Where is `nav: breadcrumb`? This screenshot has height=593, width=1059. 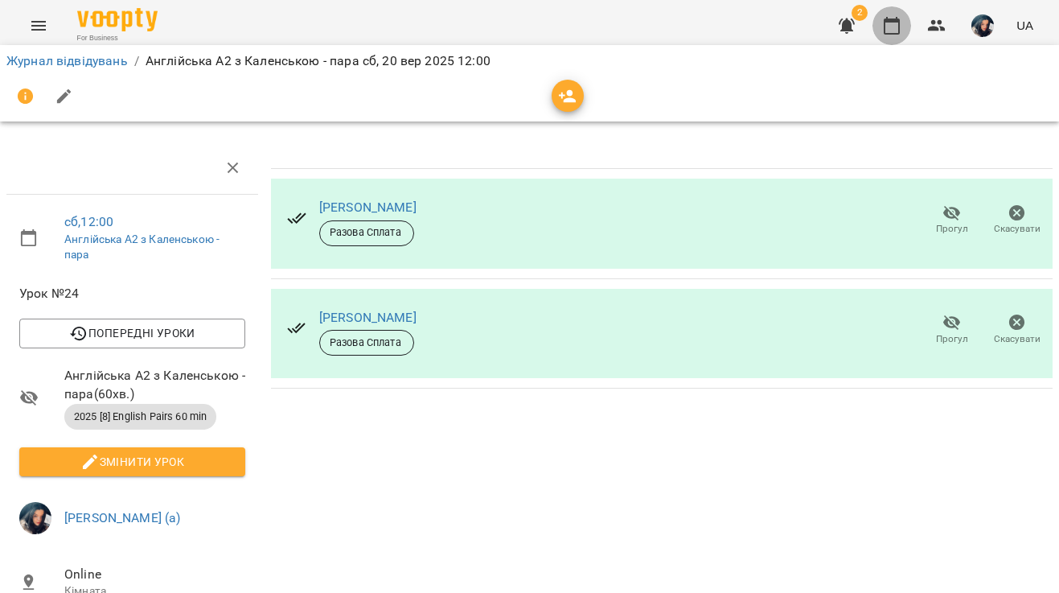
nav: breadcrumb is located at coordinates (529, 61).